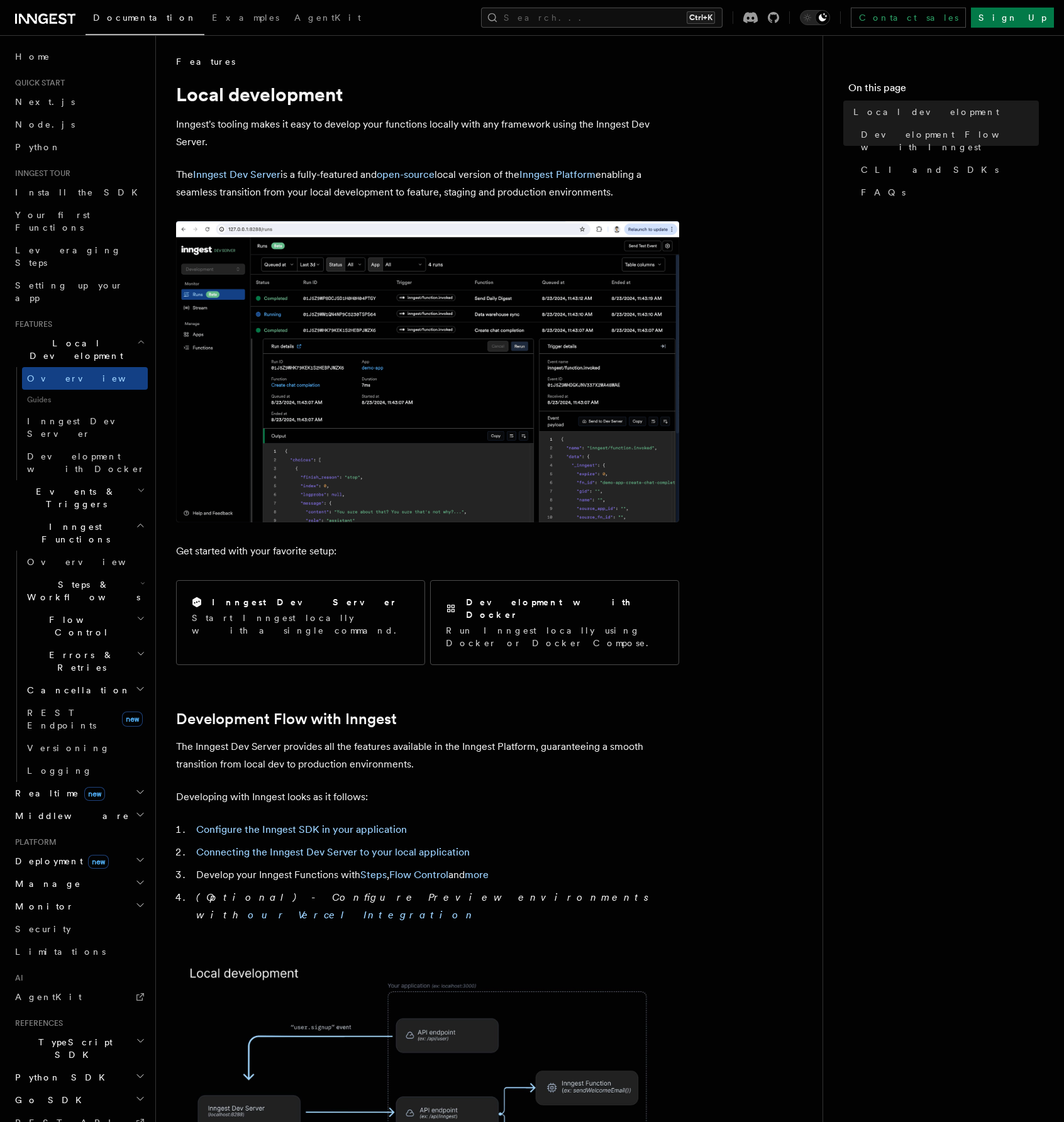 Image resolution: width=1064 pixels, height=1122 pixels. I want to click on span: Setting up your app, so click(69, 292).